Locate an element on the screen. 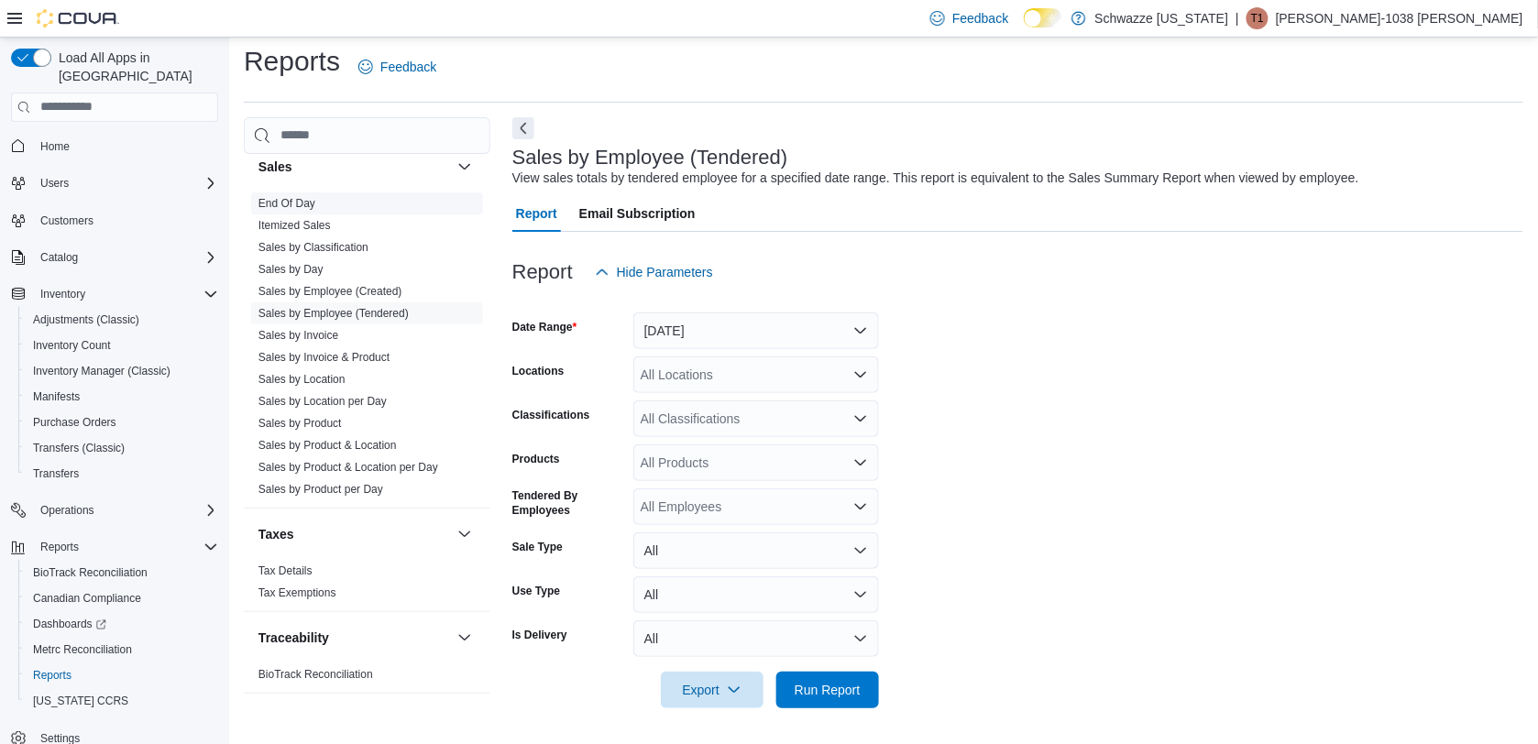 Image resolution: width=1538 pixels, height=744 pixels. a: End Of Day is located at coordinates (287, 203).